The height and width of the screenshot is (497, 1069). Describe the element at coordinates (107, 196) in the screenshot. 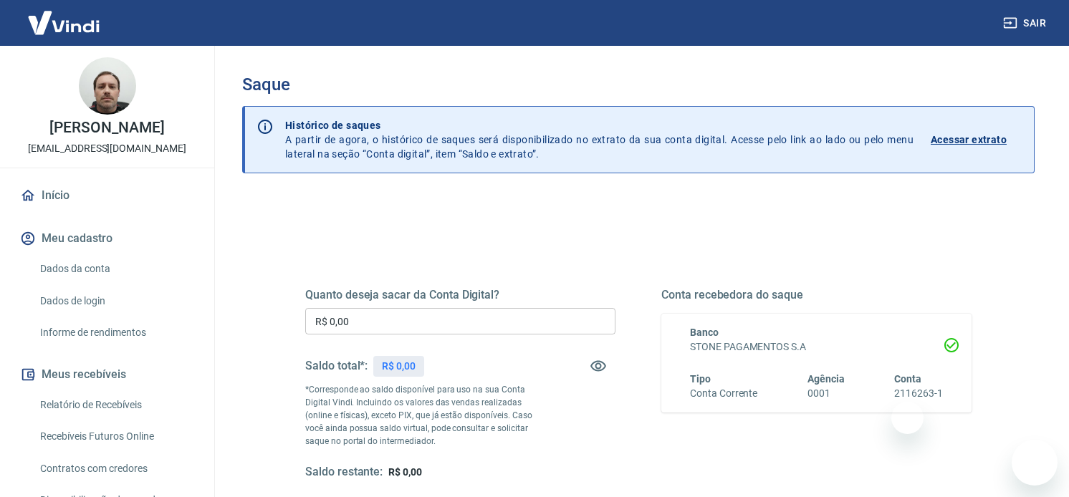

I see `a: Início` at that location.